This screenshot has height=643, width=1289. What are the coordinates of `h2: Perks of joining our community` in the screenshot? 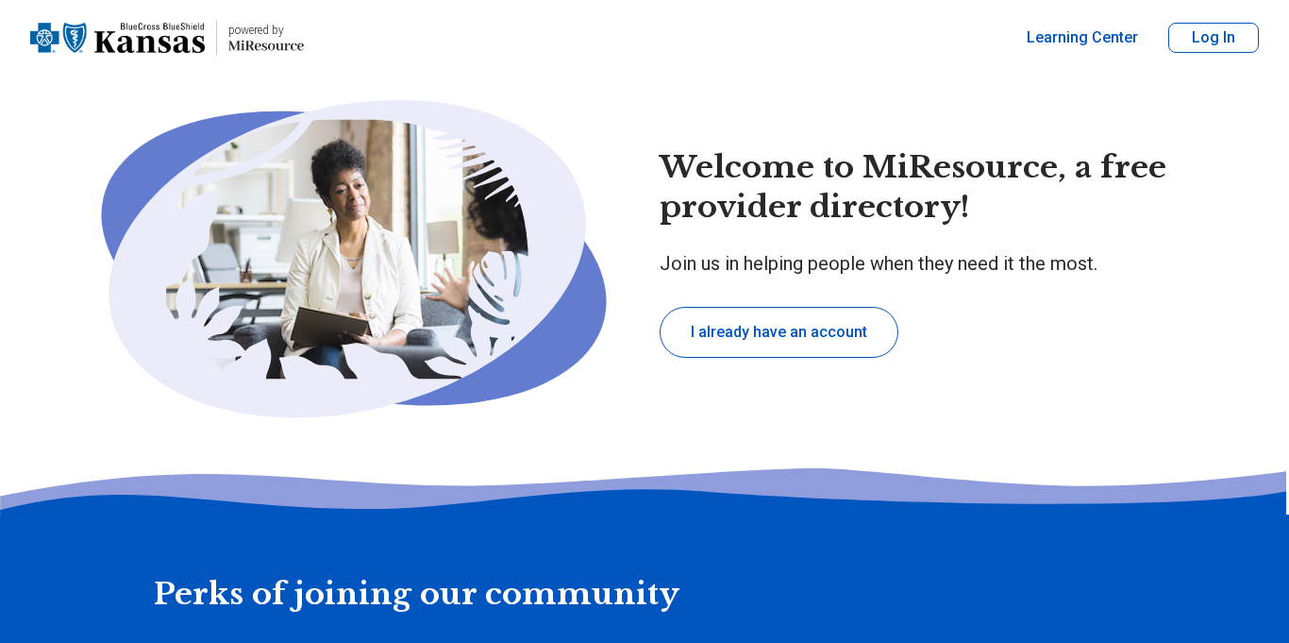 It's located at (644, 564).